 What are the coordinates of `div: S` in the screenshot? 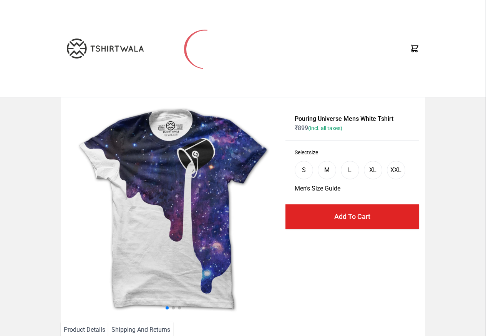 It's located at (304, 170).